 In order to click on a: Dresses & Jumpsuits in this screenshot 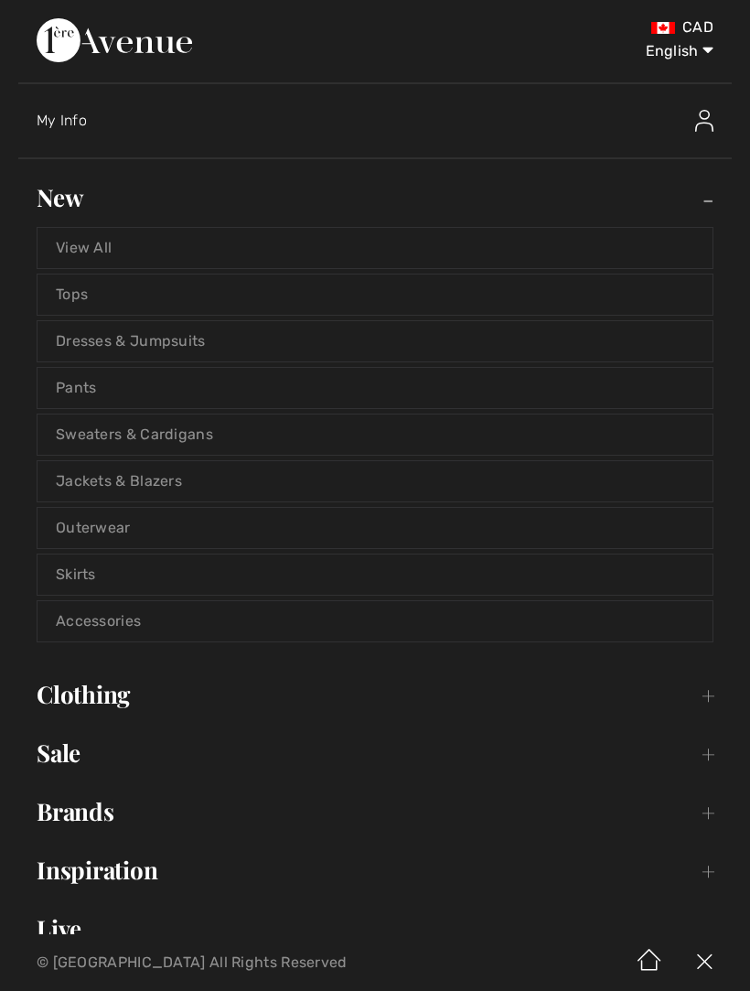, I will do `click(375, 341)`.